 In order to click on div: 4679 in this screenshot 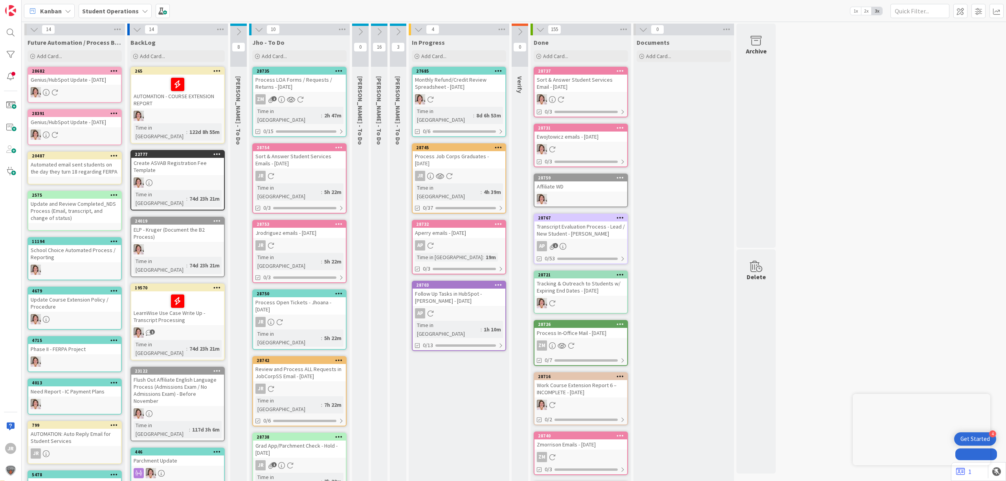, I will do `click(75, 291)`.